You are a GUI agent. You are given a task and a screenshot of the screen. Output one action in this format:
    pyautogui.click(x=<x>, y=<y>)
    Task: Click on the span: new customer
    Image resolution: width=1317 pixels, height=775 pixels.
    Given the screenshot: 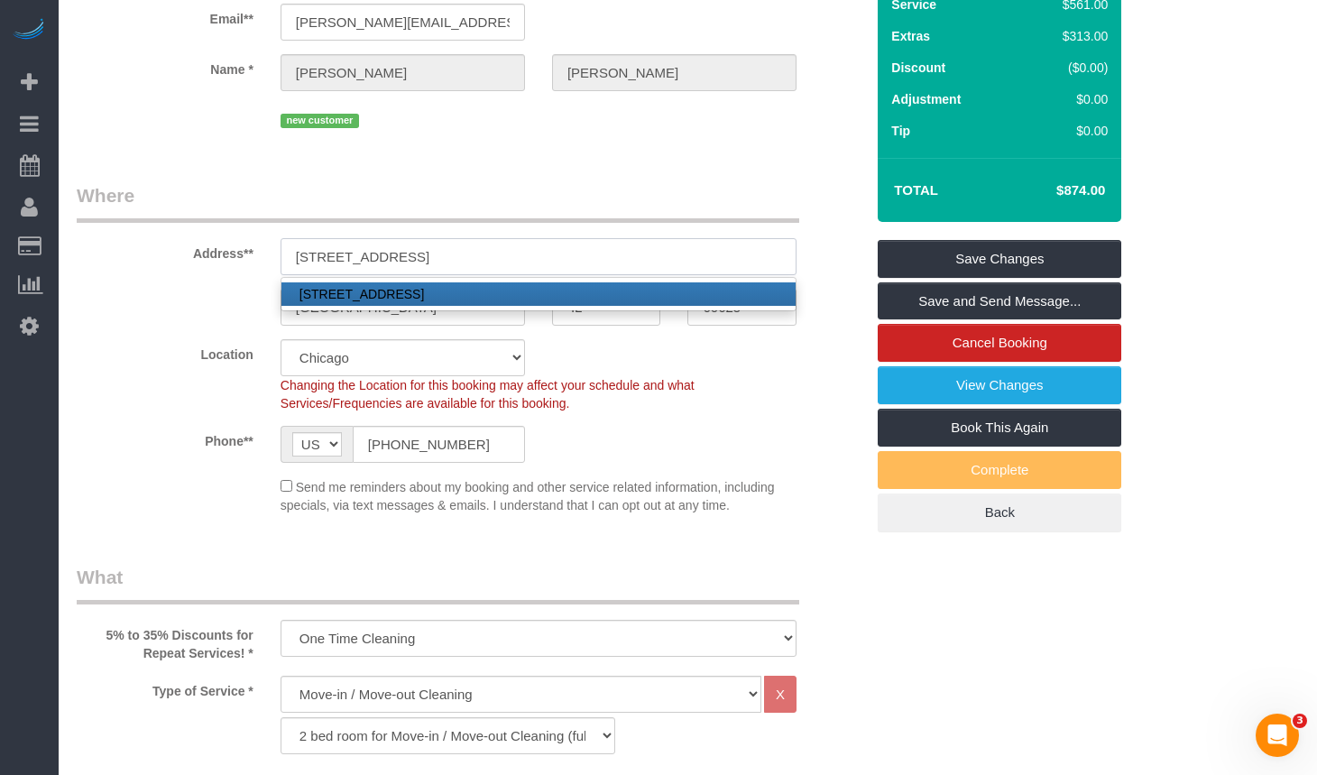 What is the action you would take?
    pyautogui.click(x=319, y=121)
    